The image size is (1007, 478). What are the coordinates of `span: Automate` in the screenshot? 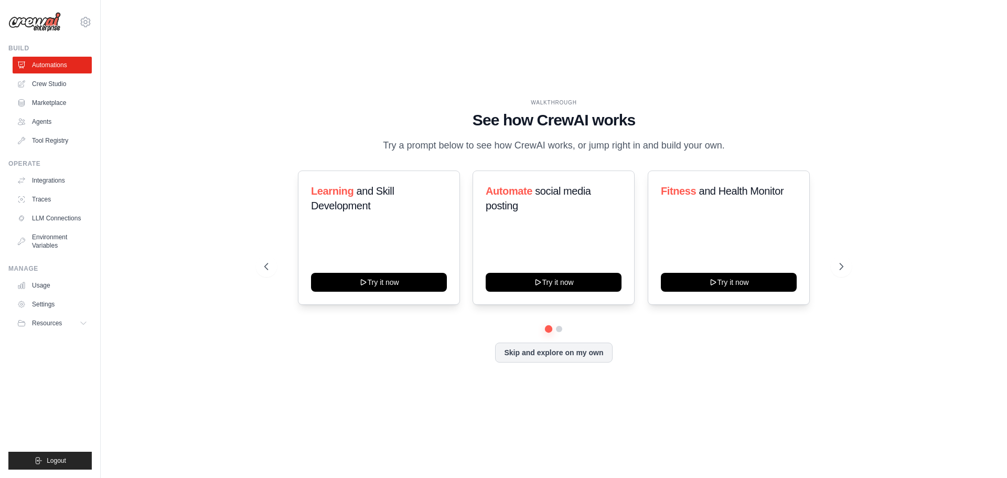 It's located at (509, 191).